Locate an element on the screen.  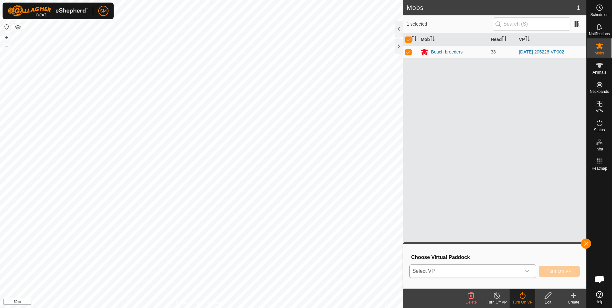
a: Contact Us is located at coordinates (217, 303).